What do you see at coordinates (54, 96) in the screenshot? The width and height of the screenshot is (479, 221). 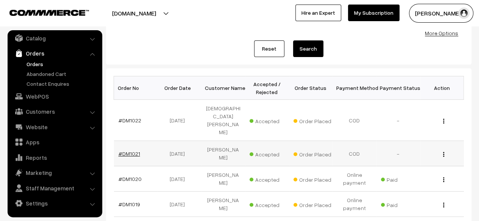 I see `a: WebPOS` at bounding box center [54, 96].